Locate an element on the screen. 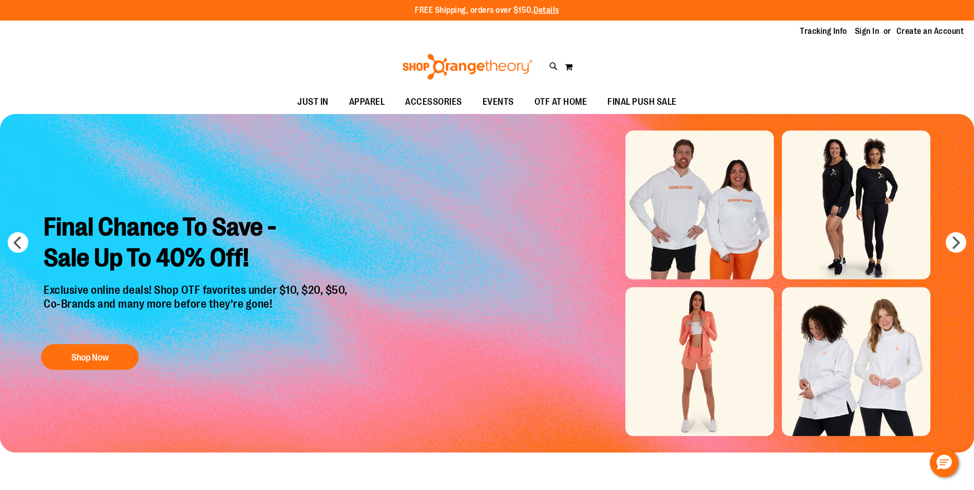 The image size is (974, 490). button: prev is located at coordinates (18, 242).